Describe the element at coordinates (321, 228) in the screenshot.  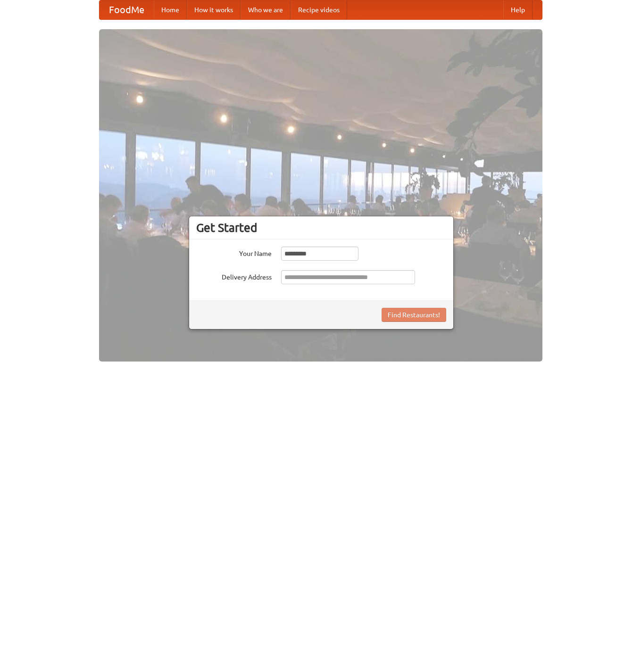
I see `h3: Get Started` at that location.